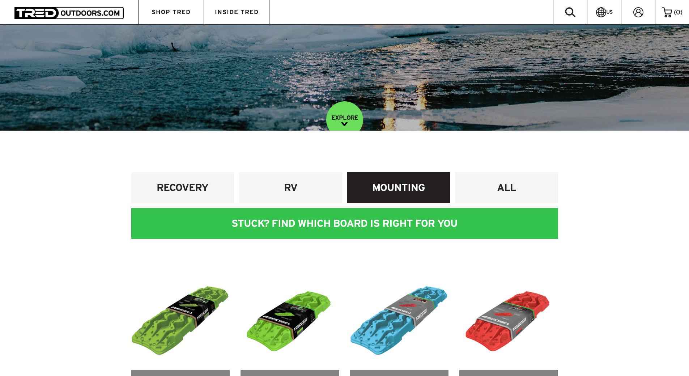  What do you see at coordinates (344, 120) in the screenshot?
I see `a: EXPLORE` at bounding box center [344, 120].